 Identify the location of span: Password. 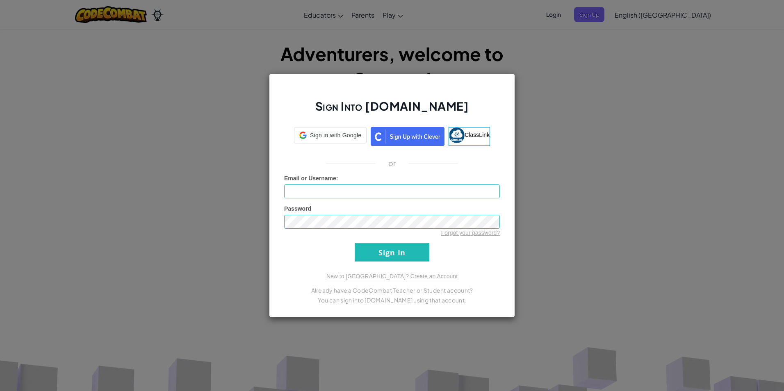
(298, 209).